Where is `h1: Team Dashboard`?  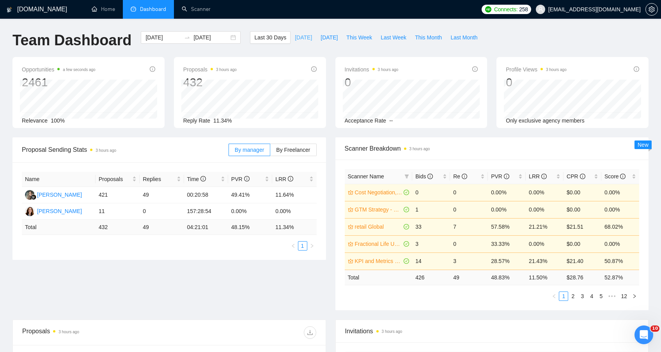 h1: Team Dashboard is located at coordinates (72, 40).